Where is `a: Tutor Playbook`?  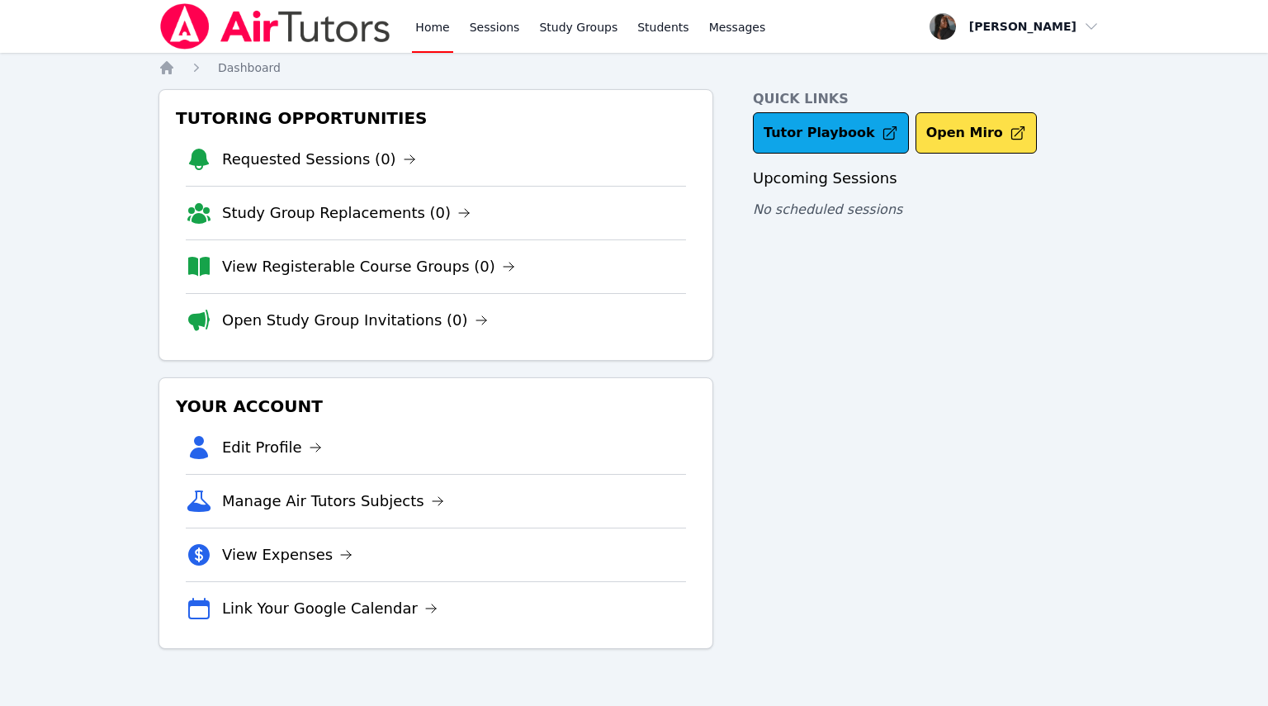
a: Tutor Playbook is located at coordinates (830, 133).